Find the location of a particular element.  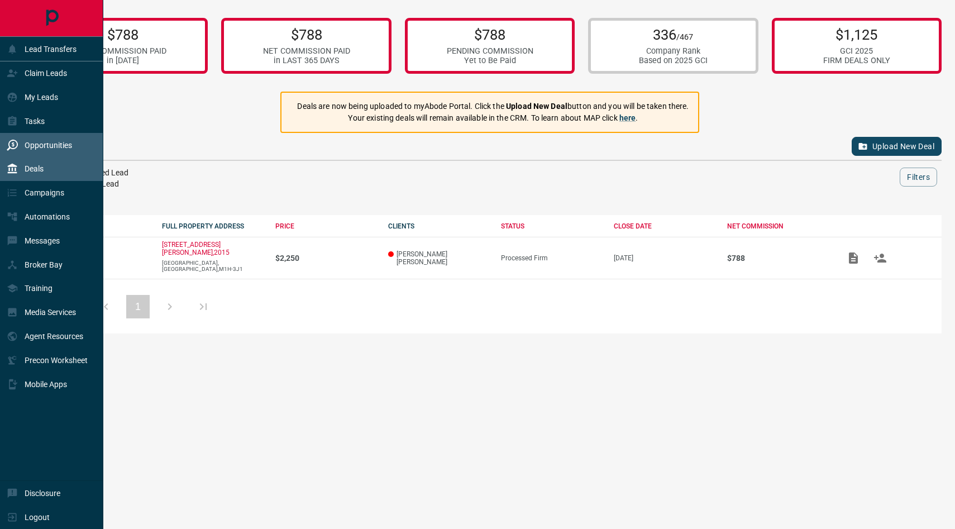

p: Your existing deals will remain available in the CRM. To learn about MAP click . is located at coordinates (493, 118).